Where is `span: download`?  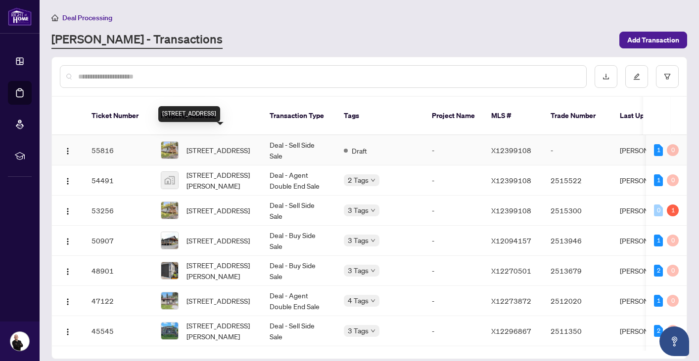
span: download is located at coordinates (606, 77).